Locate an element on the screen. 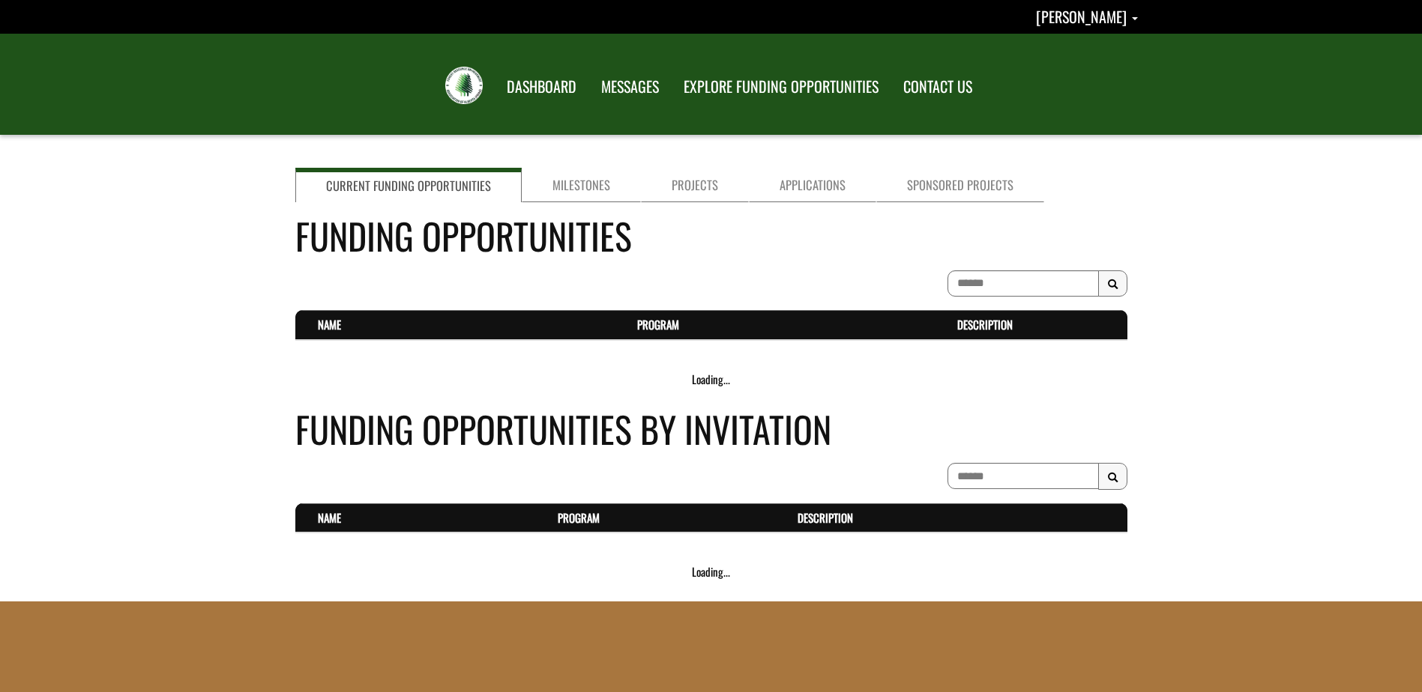  nav: Main Navigation is located at coordinates (738, 85).